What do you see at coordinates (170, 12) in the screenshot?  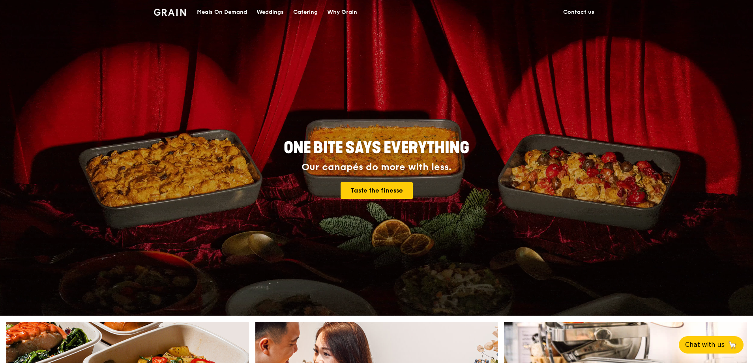 I see `img: Grain` at bounding box center [170, 12].